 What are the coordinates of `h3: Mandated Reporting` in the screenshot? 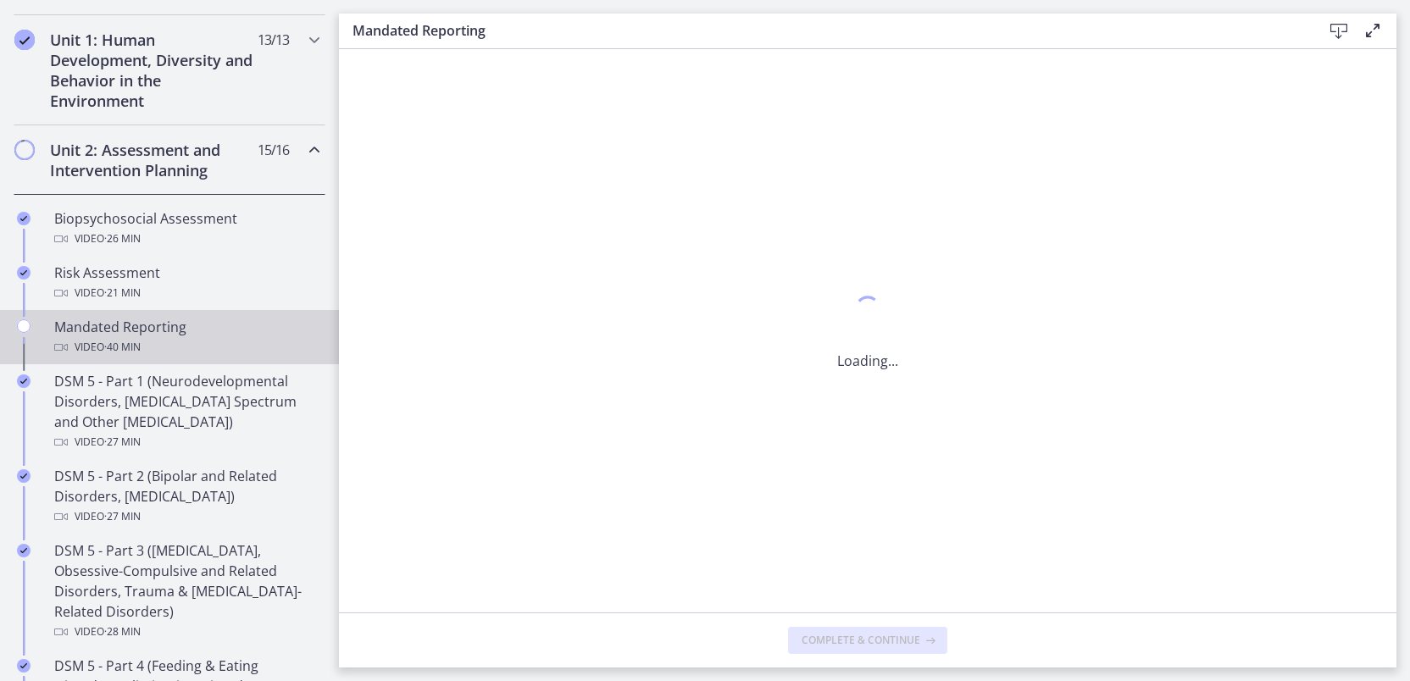 It's located at (824, 31).